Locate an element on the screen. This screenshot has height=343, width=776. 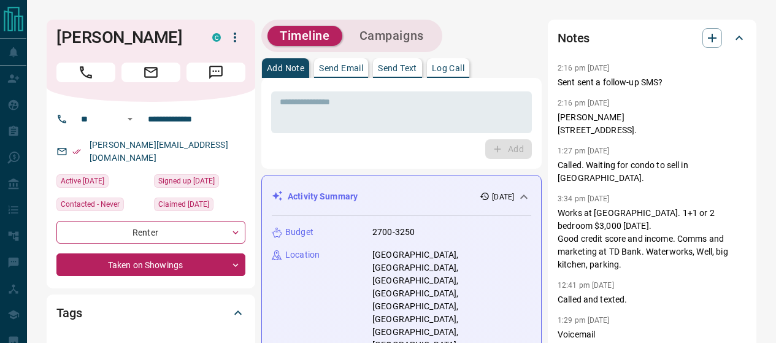
span: Contacted - Never is located at coordinates (90, 204).